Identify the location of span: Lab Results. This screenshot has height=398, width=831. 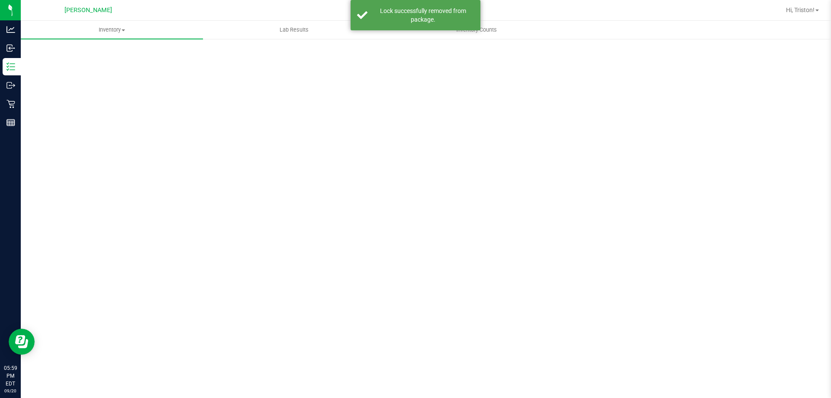
(294, 30).